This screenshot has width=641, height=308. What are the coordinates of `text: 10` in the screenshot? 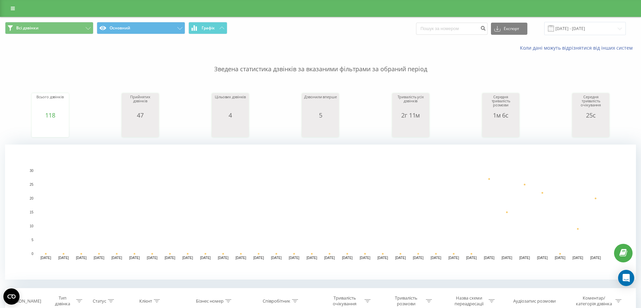 It's located at (32, 226).